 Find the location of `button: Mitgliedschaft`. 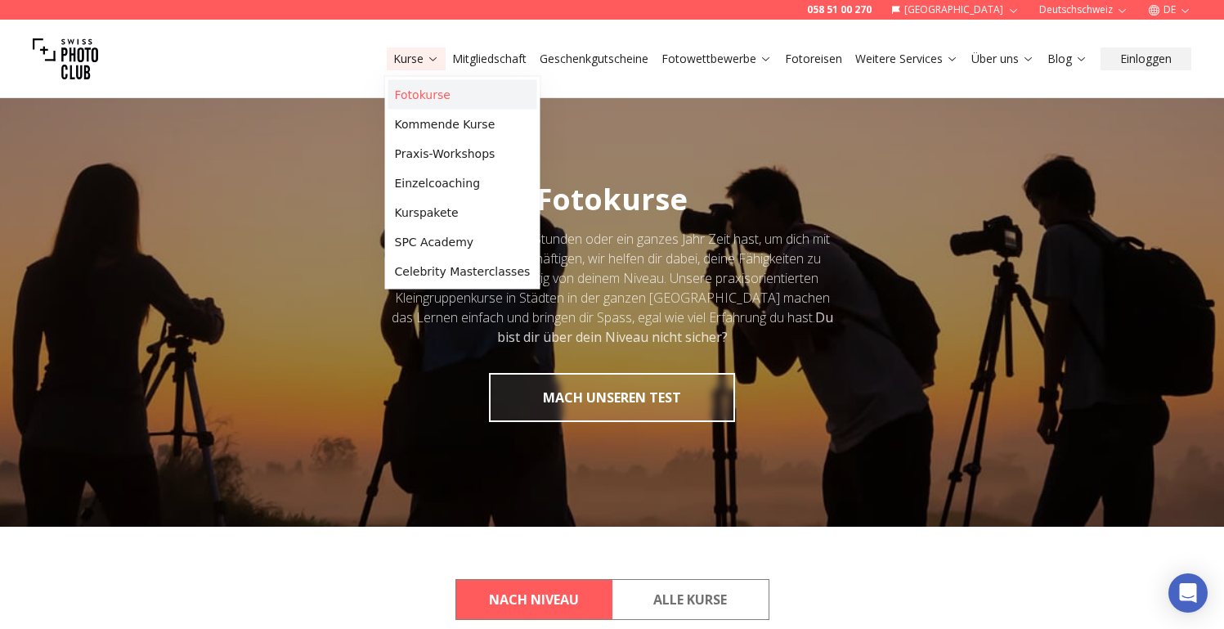

button: Mitgliedschaft is located at coordinates (489, 59).